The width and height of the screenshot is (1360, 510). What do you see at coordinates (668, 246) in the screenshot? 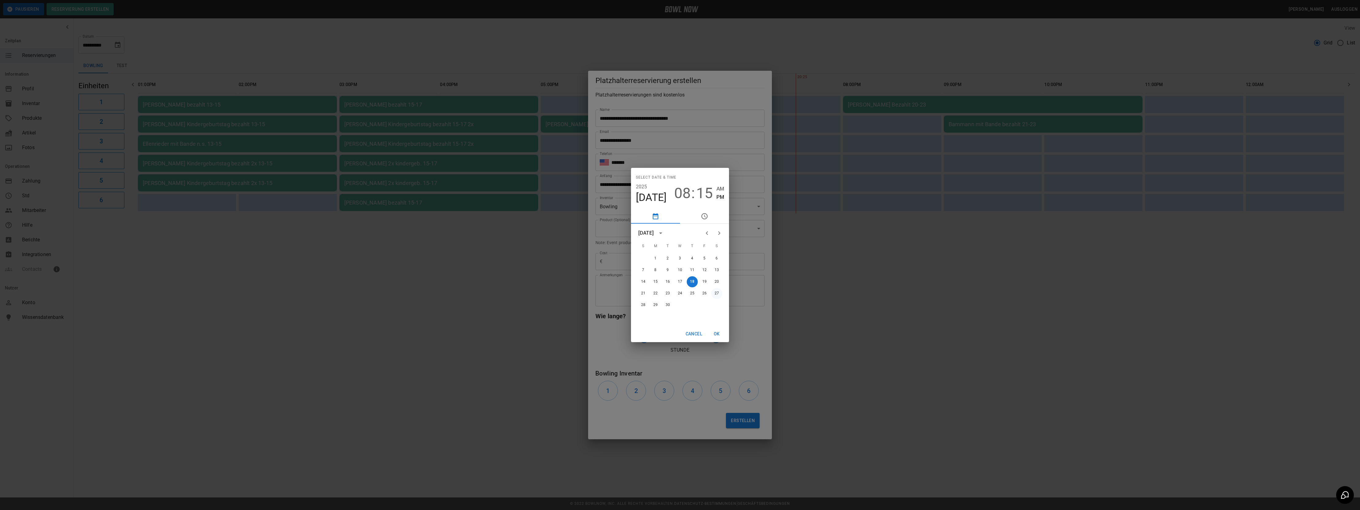
I see `span: Tuesday` at bounding box center [668, 246].